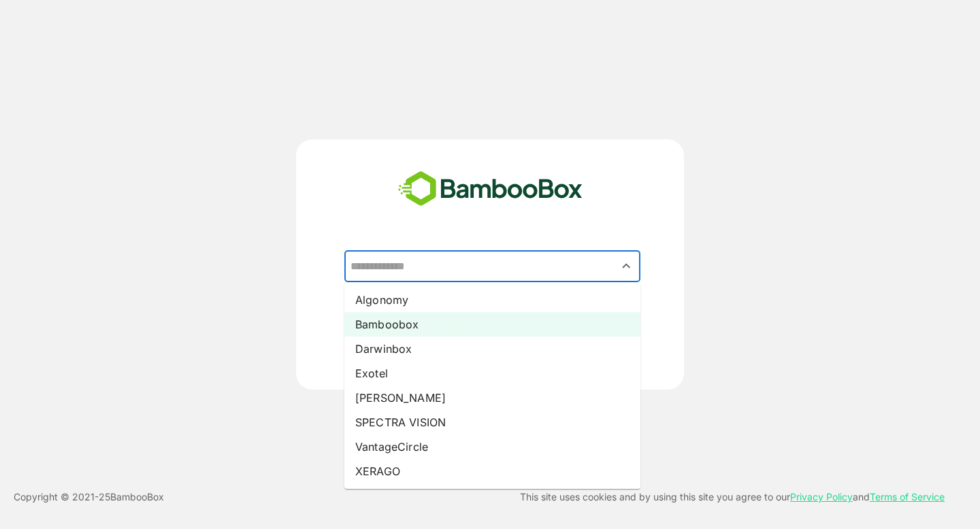 The width and height of the screenshot is (980, 529). What do you see at coordinates (821, 497) in the screenshot?
I see `a: Privacy Policy` at bounding box center [821, 497].